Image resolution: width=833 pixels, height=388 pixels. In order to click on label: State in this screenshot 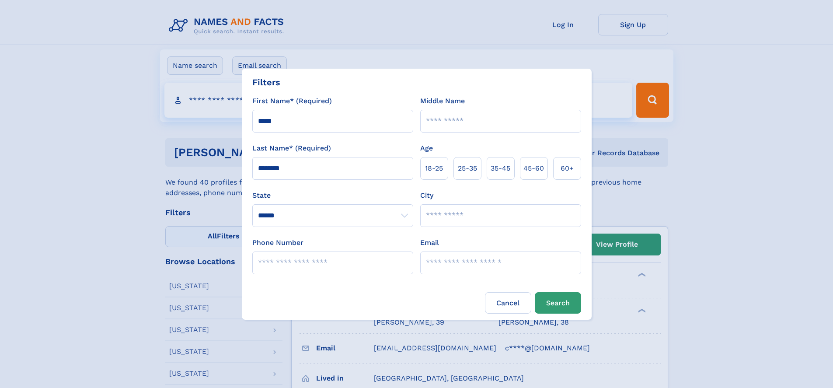, I will do `click(333, 195)`.